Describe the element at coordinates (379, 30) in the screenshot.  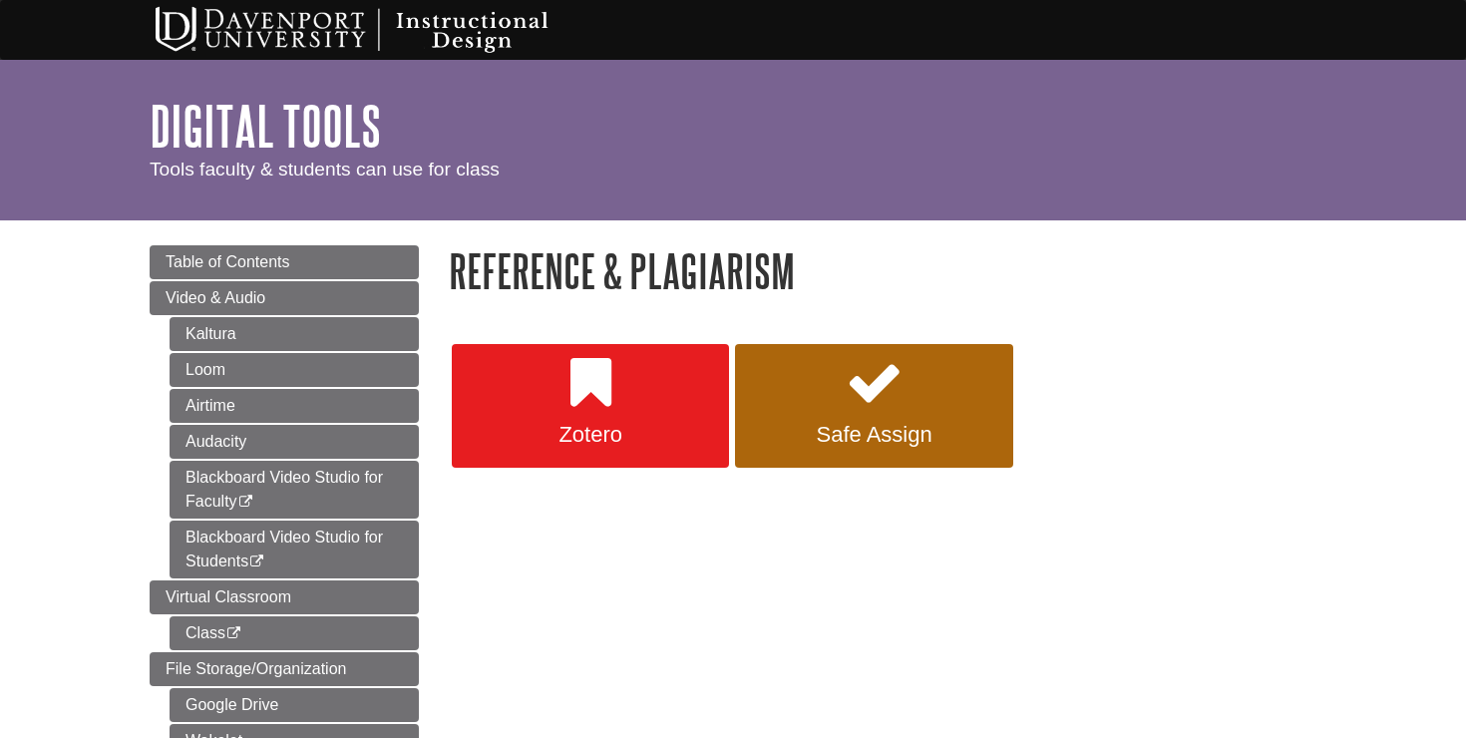
I see `img: Davenport University Instructional Design` at that location.